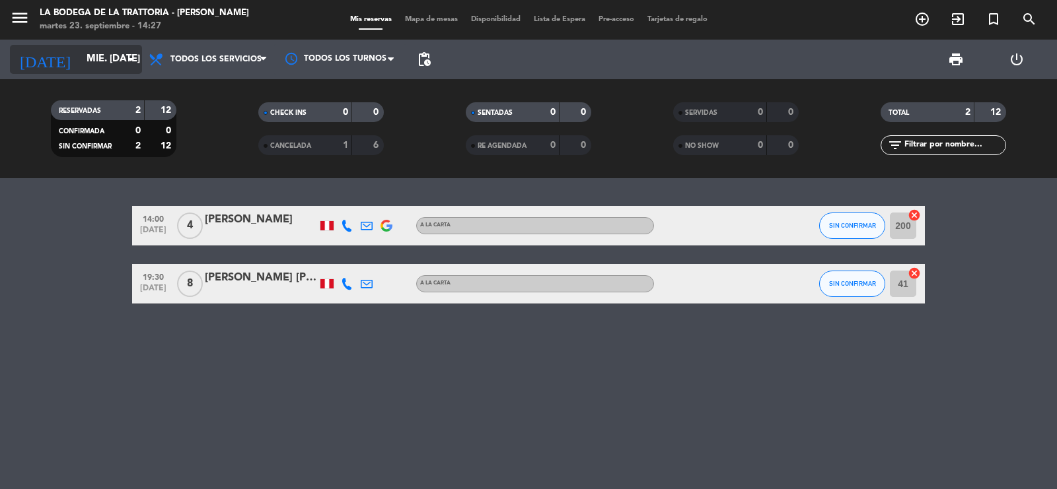 The height and width of the screenshot is (489, 1057). What do you see at coordinates (144, 26) in the screenshot?
I see `div: martes 23. septiembre - 14:27` at bounding box center [144, 26].